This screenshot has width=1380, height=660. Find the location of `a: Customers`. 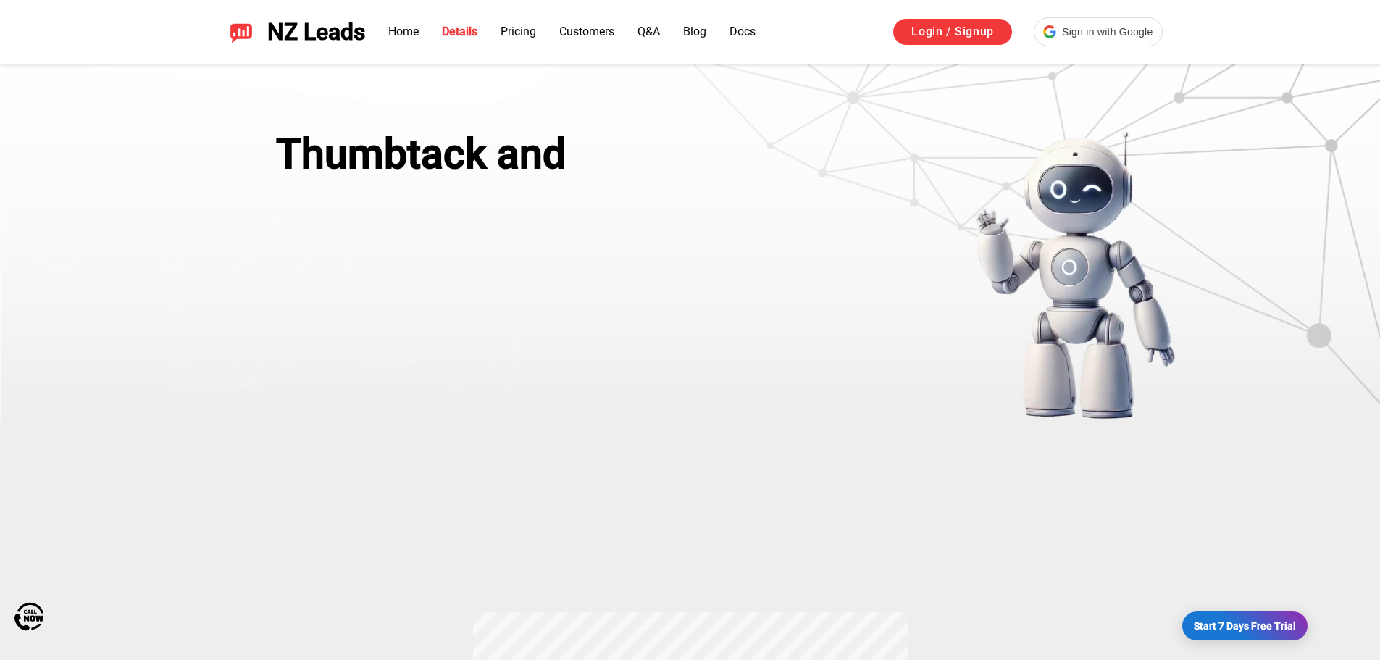

a: Customers is located at coordinates (587, 31).